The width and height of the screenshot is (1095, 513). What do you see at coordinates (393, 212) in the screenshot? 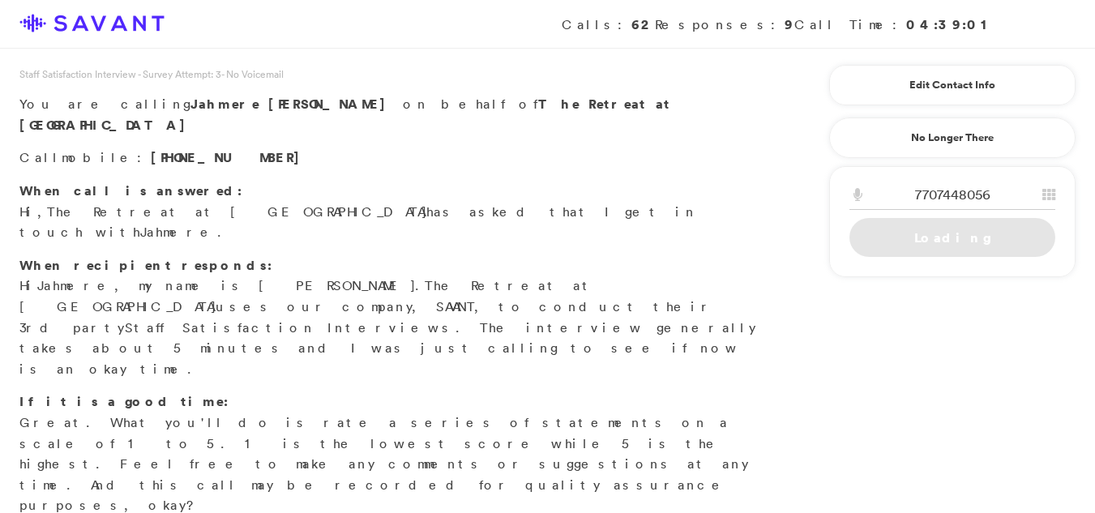
I see `p: Hi, has asked that I get in touch with .` at bounding box center [393, 212].